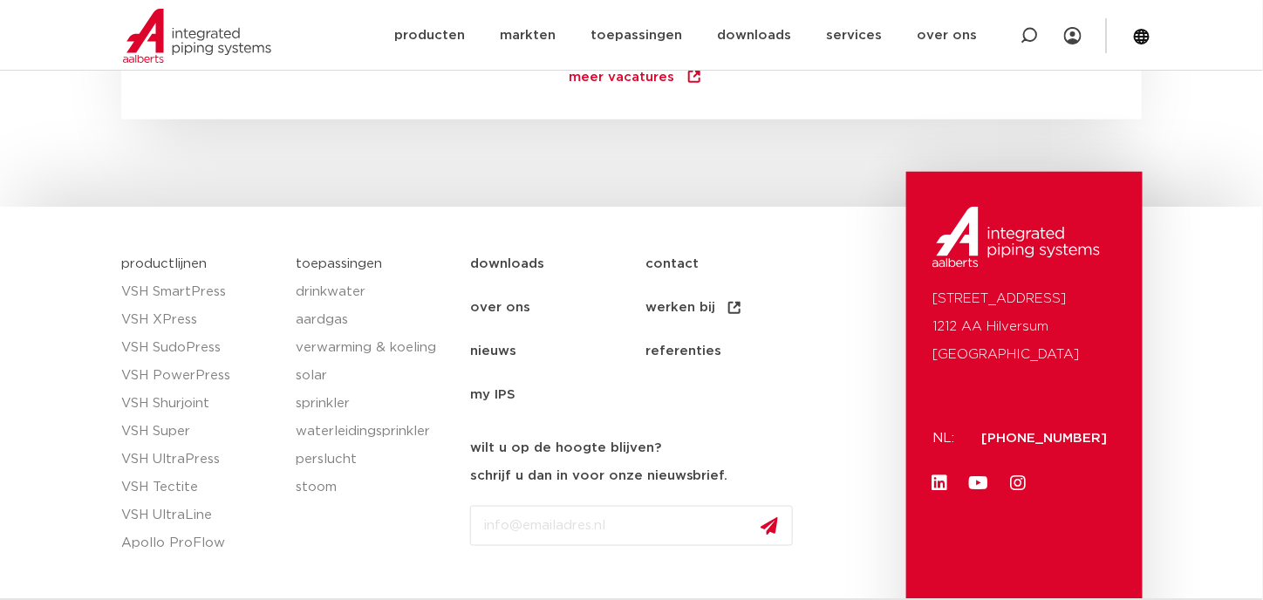  What do you see at coordinates (557, 264) in the screenshot?
I see `a: downloads` at bounding box center [557, 264].